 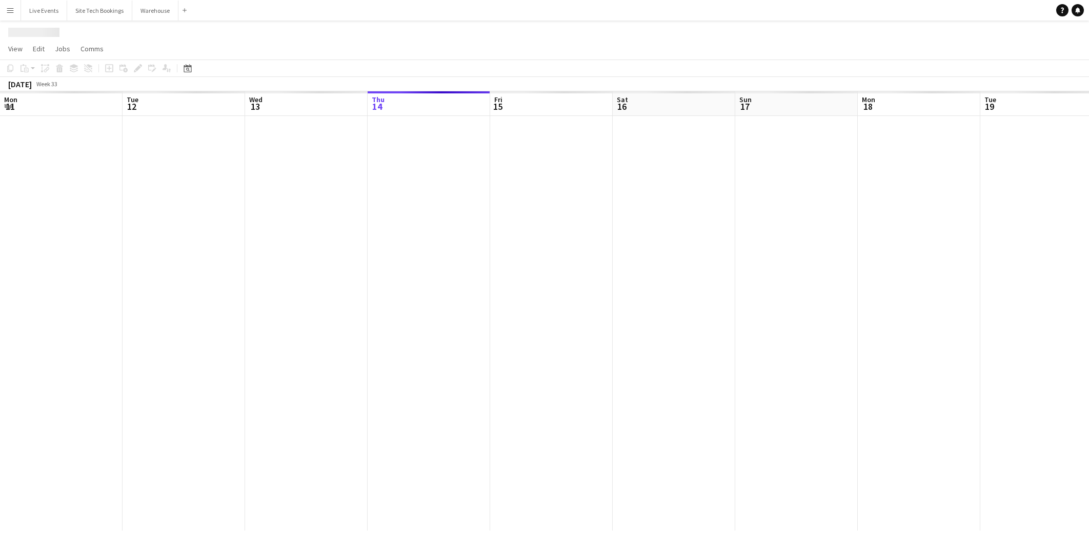 What do you see at coordinates (745, 106) in the screenshot?
I see `span: 17` at bounding box center [745, 106].